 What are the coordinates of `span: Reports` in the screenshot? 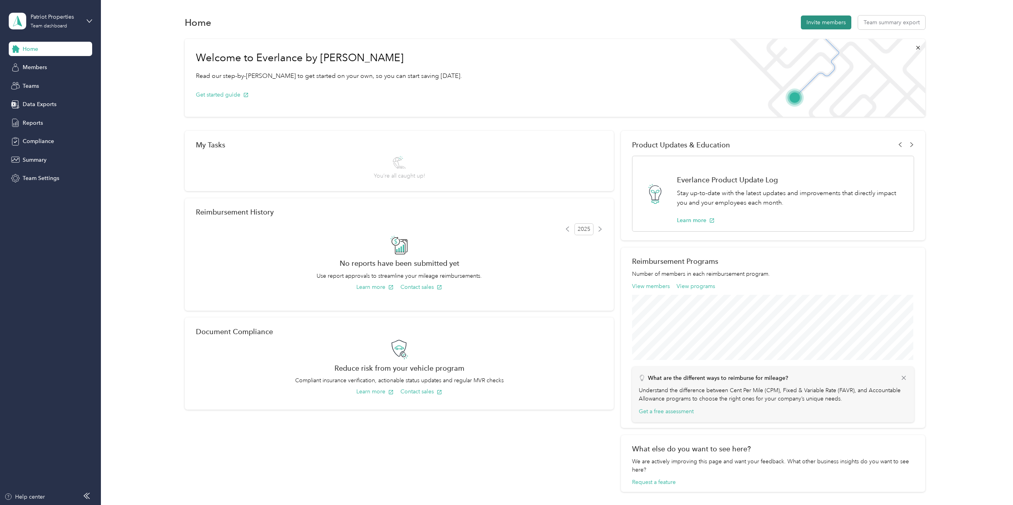 It's located at (33, 123).